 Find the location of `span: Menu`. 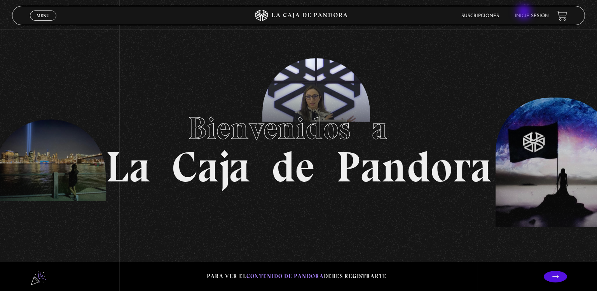

span: Menu is located at coordinates (43, 16).